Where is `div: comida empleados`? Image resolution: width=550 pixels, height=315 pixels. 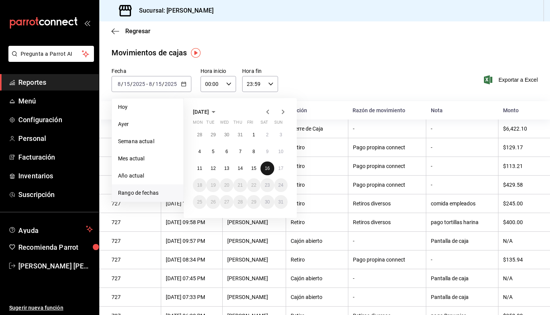 div: comida empleados is located at coordinates (462, 203).